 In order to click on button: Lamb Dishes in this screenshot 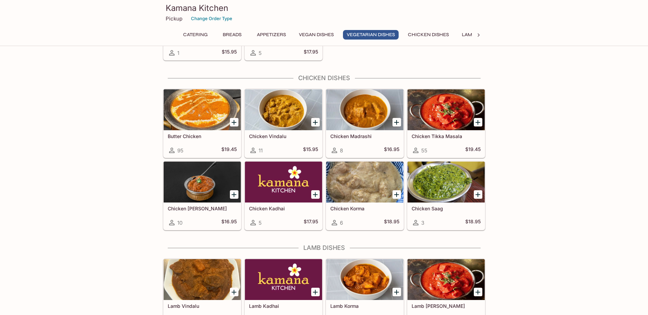, I will do `click(477, 35)`.